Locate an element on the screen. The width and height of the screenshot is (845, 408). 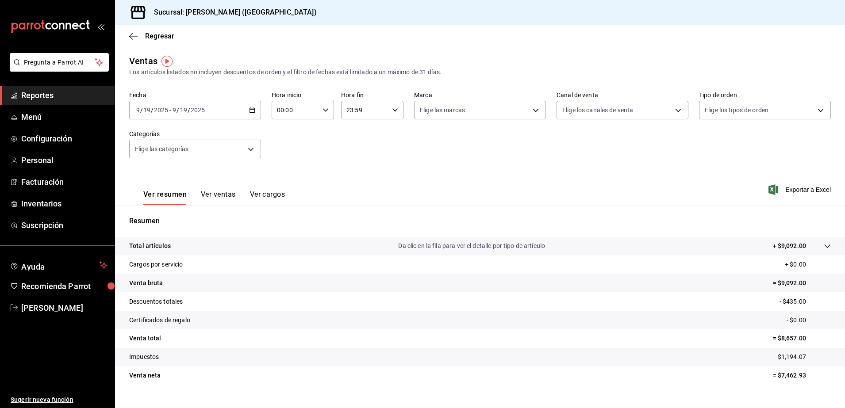
p: + $9,092.00 is located at coordinates (789, 246).